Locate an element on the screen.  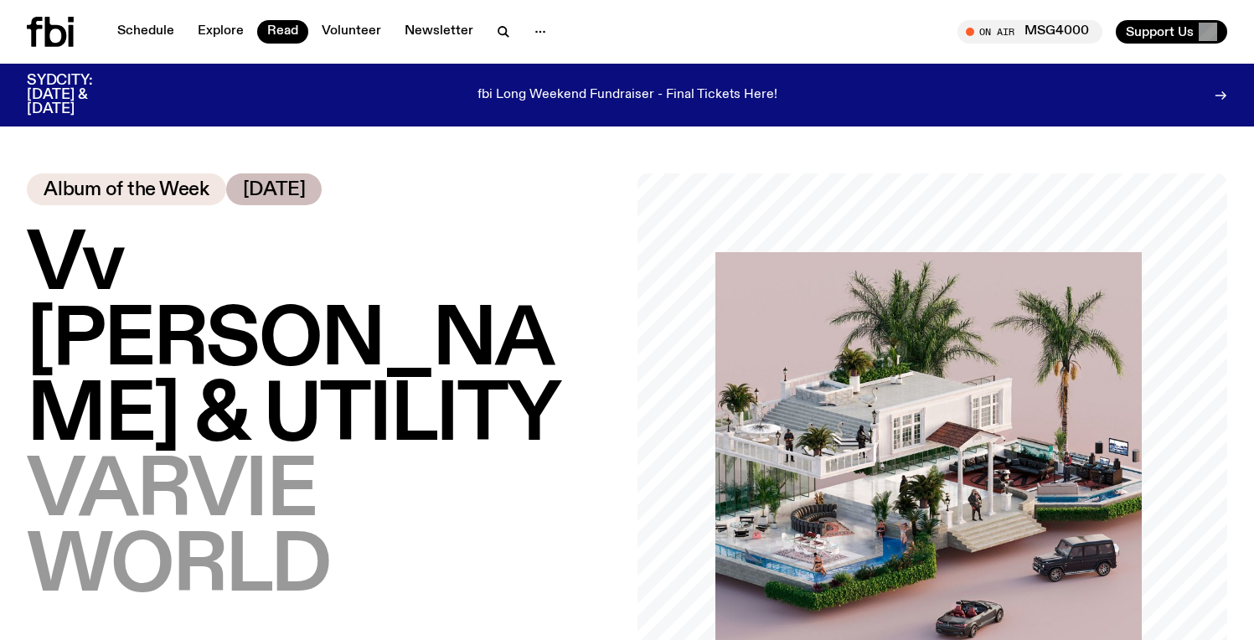
a: Schedule is located at coordinates (146, 32).